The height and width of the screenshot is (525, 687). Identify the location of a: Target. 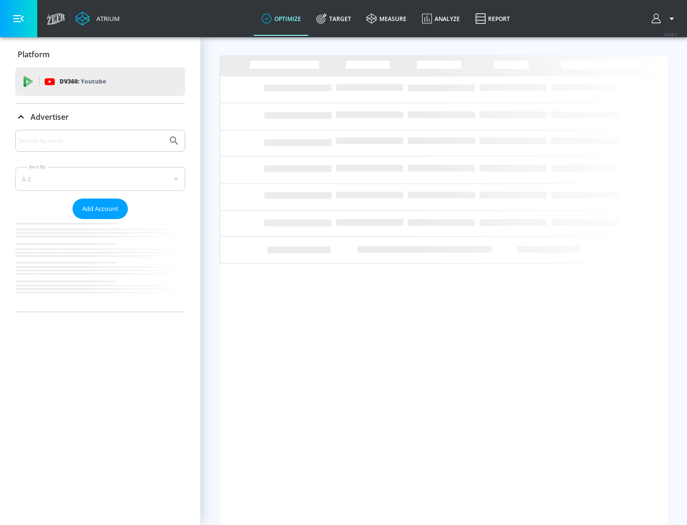
(333, 19).